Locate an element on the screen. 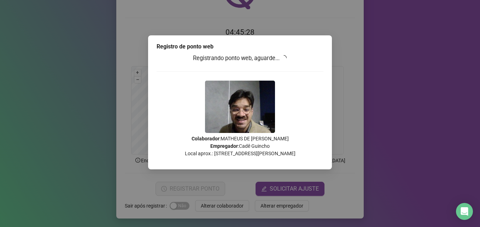 The height and width of the screenshot is (227, 480). span: loading is located at coordinates (284, 58).